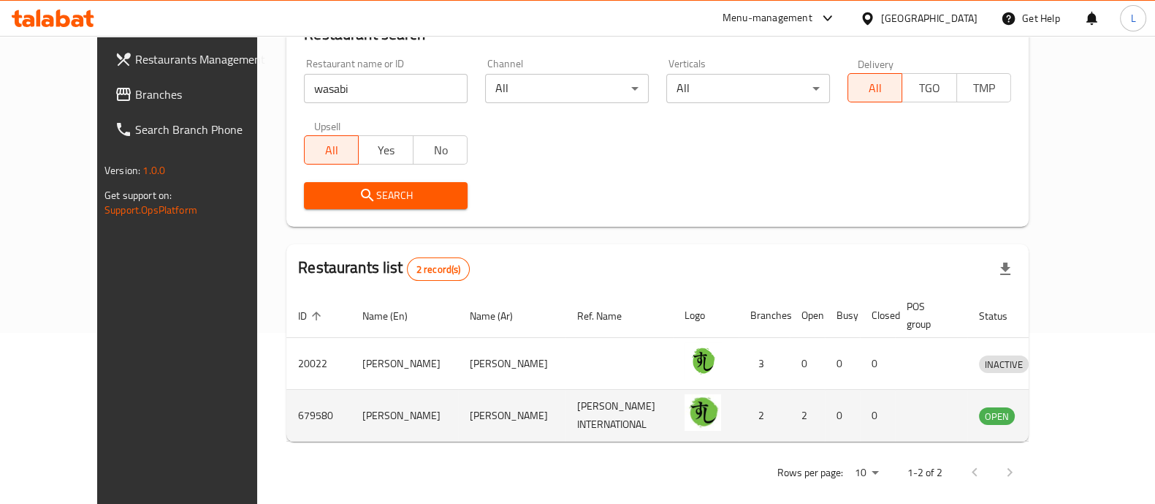 The height and width of the screenshot is (504, 1155). What do you see at coordinates (1003, 316) in the screenshot?
I see `span: Status` at bounding box center [1003, 316].